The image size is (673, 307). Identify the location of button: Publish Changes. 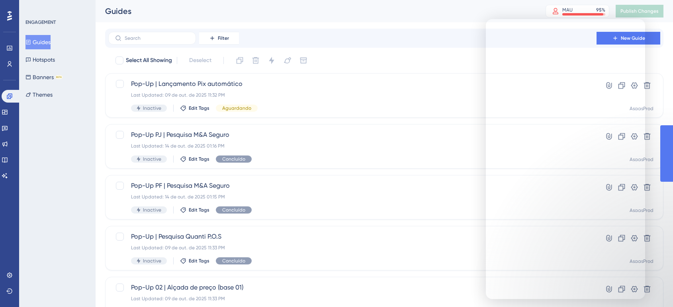
(639, 11).